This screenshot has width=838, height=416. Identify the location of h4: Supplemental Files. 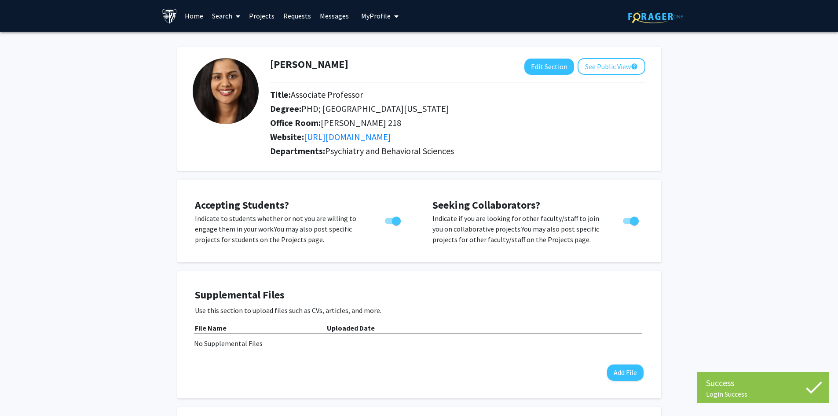
(419, 295).